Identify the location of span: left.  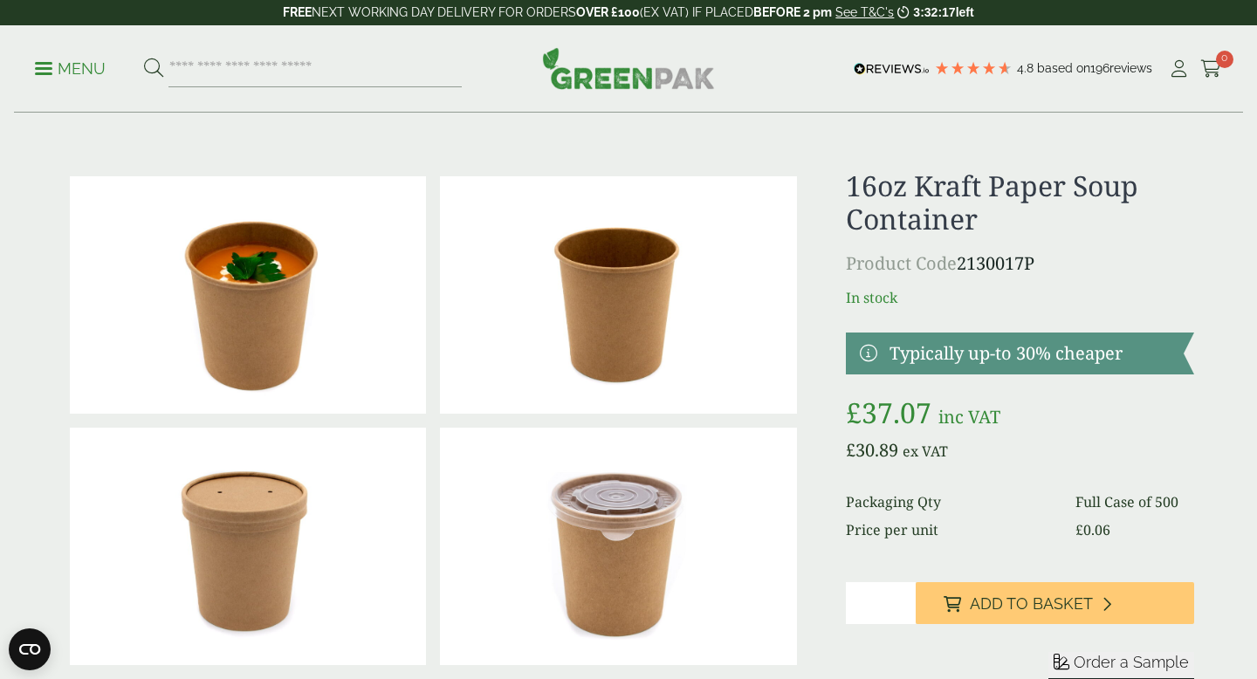
(964, 12).